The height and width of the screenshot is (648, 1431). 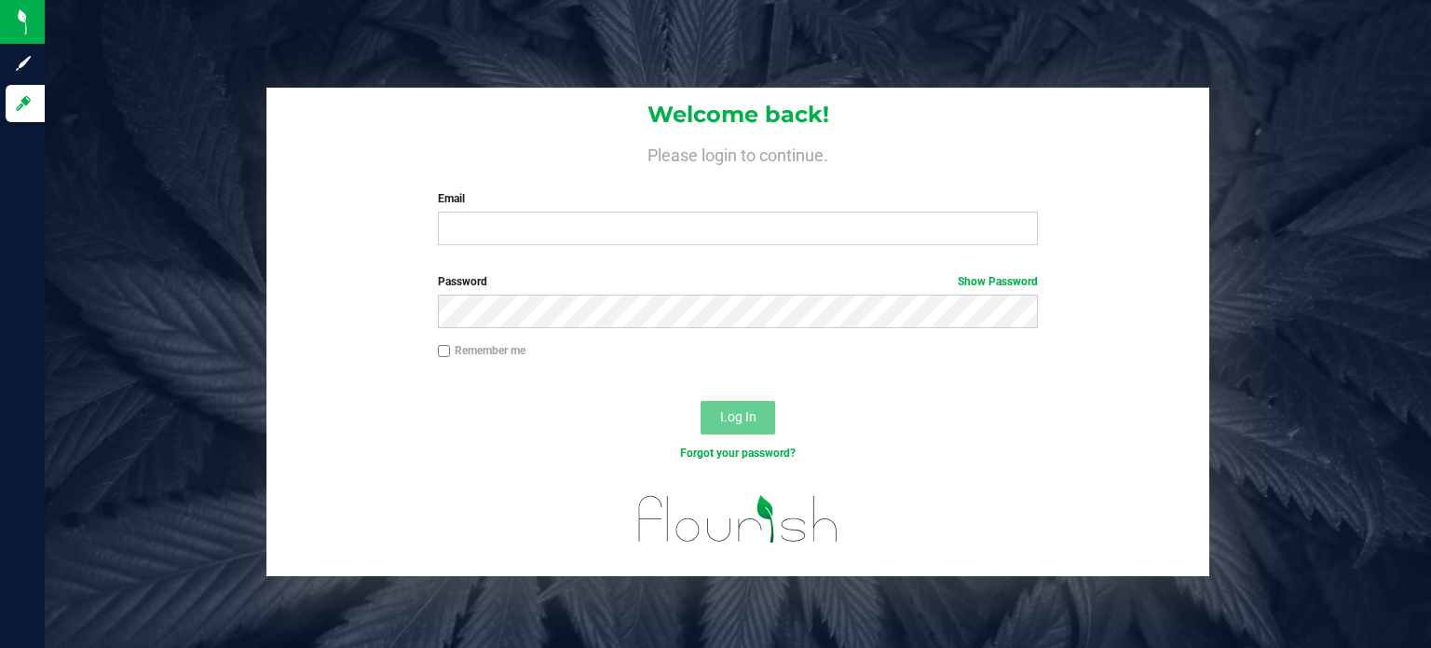 What do you see at coordinates (998, 281) in the screenshot?
I see `a: Show Password` at bounding box center [998, 281].